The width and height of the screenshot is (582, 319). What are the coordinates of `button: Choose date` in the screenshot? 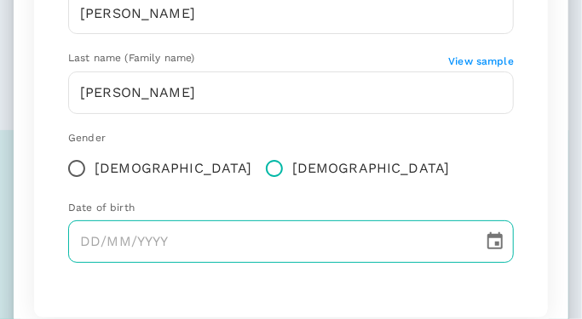 It's located at (495, 242).